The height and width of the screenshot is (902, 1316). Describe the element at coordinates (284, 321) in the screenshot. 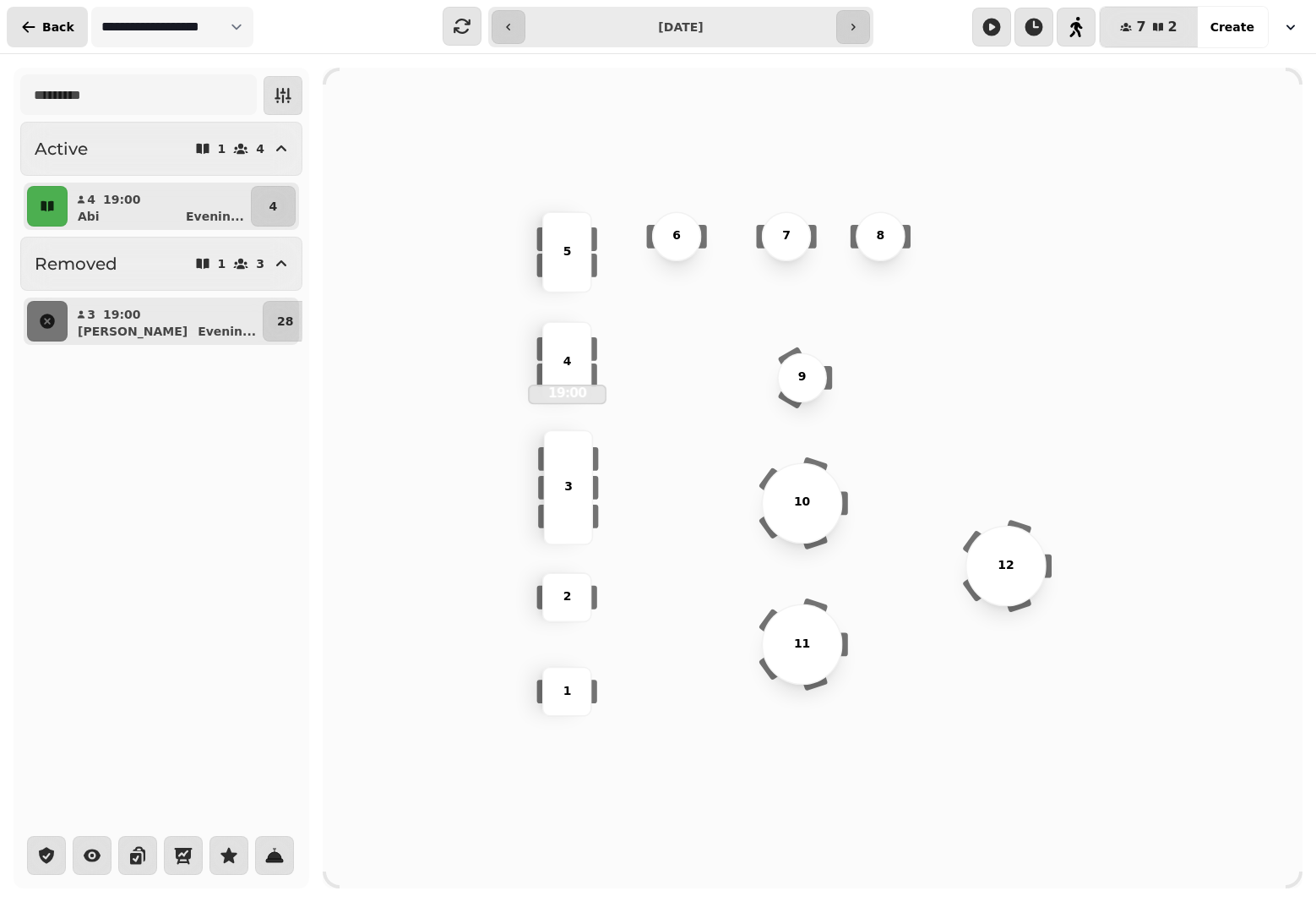

I see `p: 28` at that location.